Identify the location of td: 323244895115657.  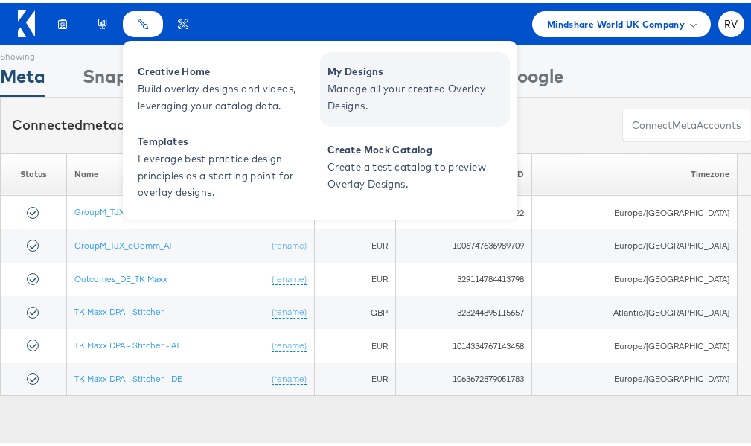
(464, 309).